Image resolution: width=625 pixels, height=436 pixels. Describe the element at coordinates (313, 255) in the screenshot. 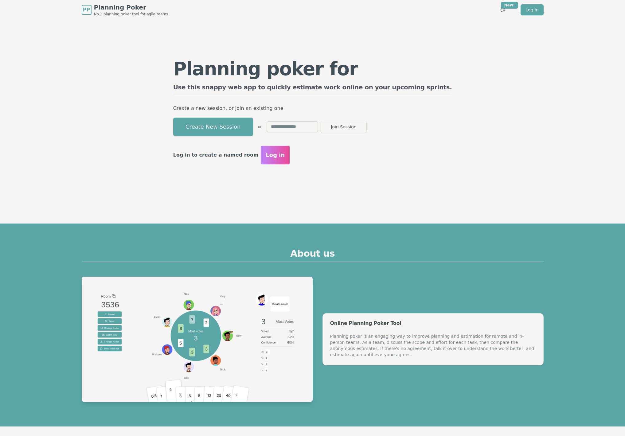

I see `h2: About us` at that location.